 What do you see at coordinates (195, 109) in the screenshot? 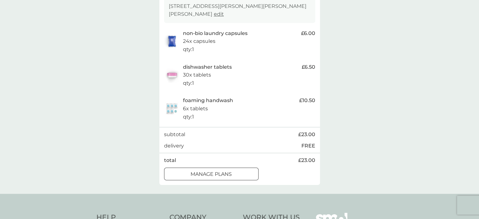
I see `p: 6x tablets` at bounding box center [195, 109].